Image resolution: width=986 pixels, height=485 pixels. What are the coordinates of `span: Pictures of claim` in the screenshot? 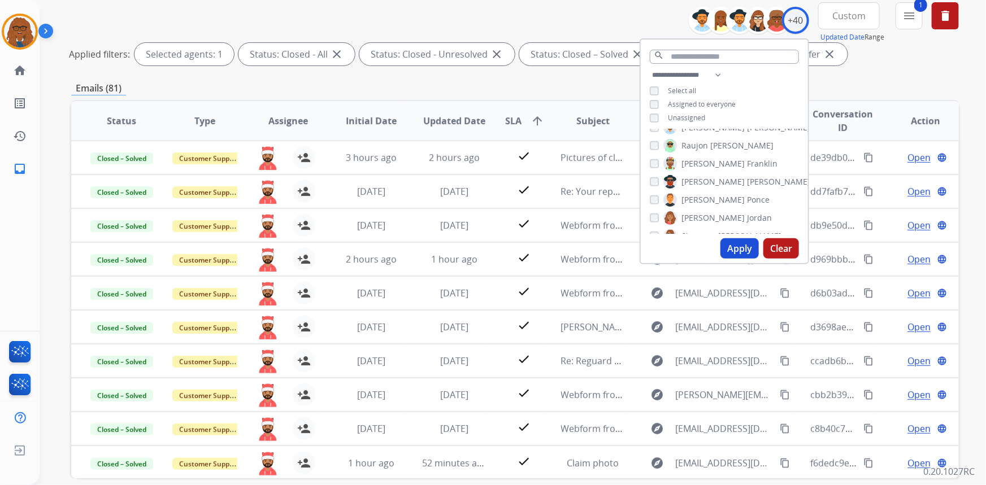 It's located at (596, 158).